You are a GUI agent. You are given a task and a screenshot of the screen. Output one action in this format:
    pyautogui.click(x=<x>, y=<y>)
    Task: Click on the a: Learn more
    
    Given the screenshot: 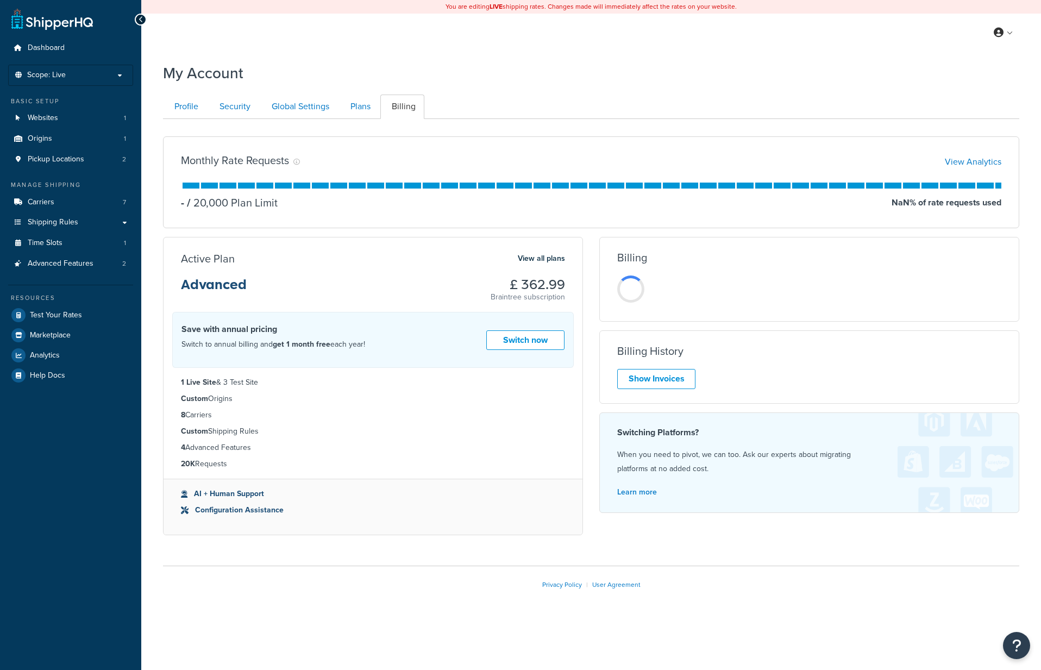 What is the action you would take?
    pyautogui.click(x=637, y=492)
    